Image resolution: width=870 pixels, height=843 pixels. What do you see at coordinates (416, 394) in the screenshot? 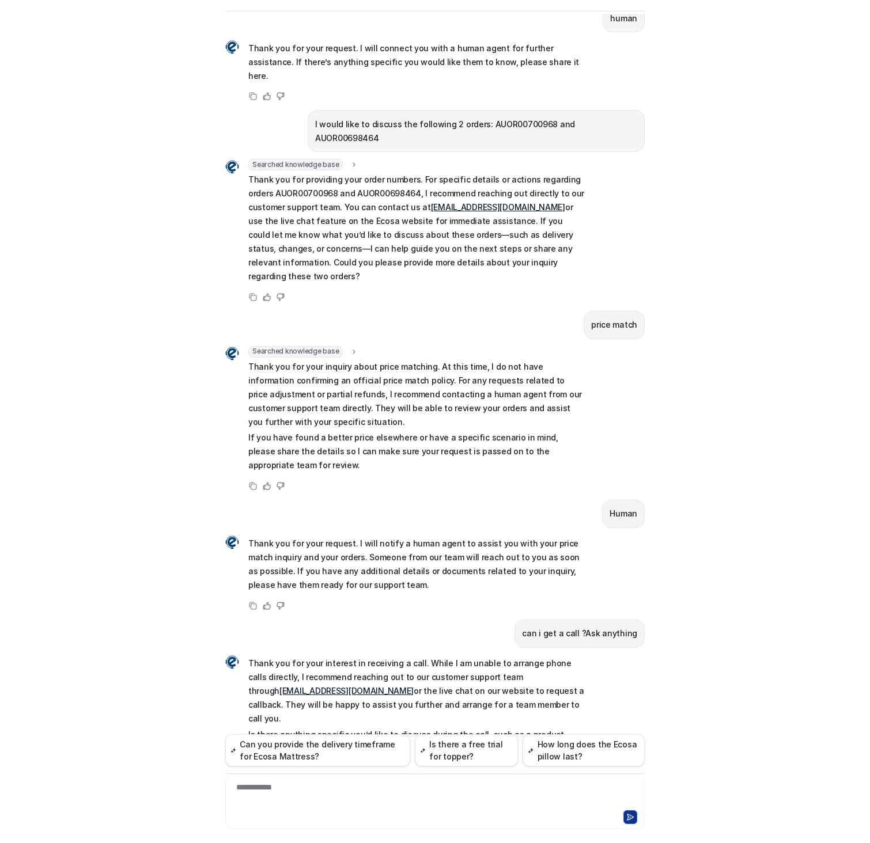
I see `p: Thank you for your inquiry about price matching. At this time, I do not have information confirmi...` at bounding box center [416, 394].